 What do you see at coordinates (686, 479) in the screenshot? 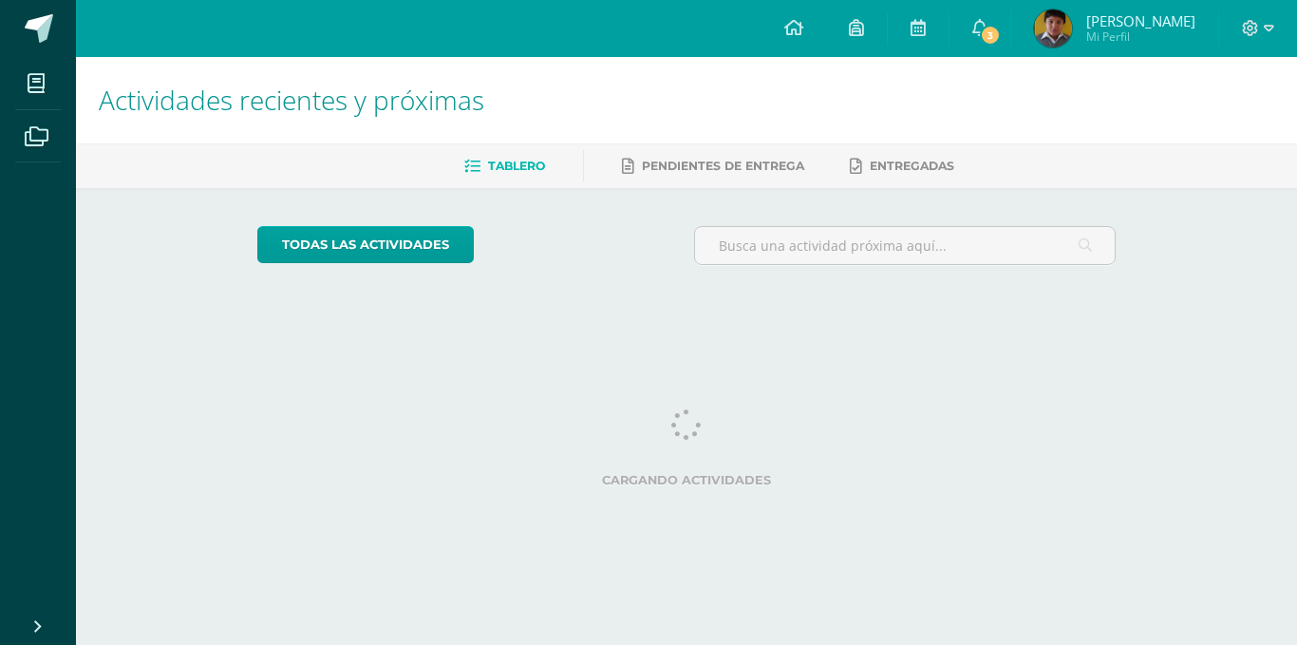
I see `label: Cargando actividades` at bounding box center [686, 479].